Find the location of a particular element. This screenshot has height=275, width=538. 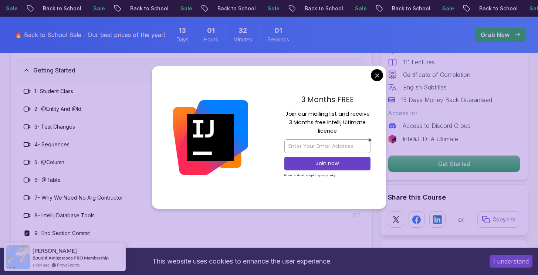

span: 13 Days is located at coordinates (182, 31).